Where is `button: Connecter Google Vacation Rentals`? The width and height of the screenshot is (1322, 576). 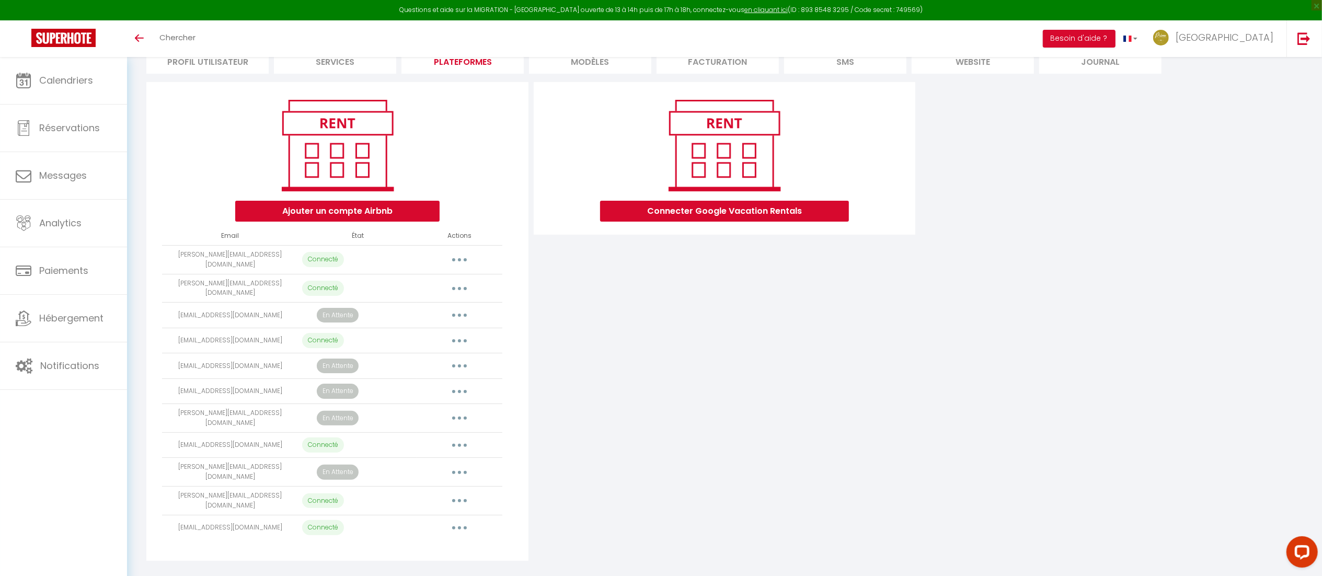
button: Connecter Google Vacation Rentals is located at coordinates (725, 211).